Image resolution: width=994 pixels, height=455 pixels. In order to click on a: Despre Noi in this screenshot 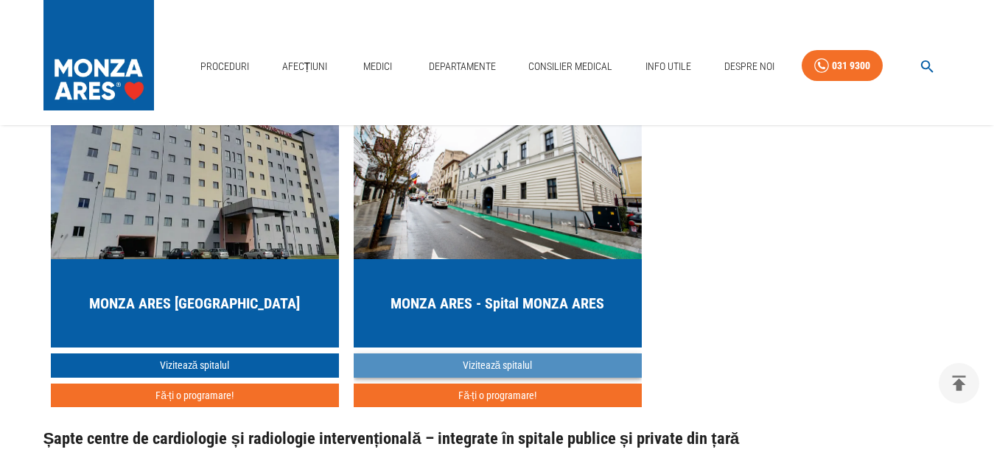, I will do `click(749, 66)`.